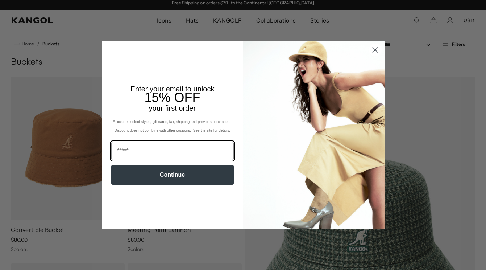 The height and width of the screenshot is (270, 486). What do you see at coordinates (314, 135) in the screenshot?
I see `img: 93be19ad-e773-4382-80b9-c9d740c9197f.jpeg` at bounding box center [314, 135].